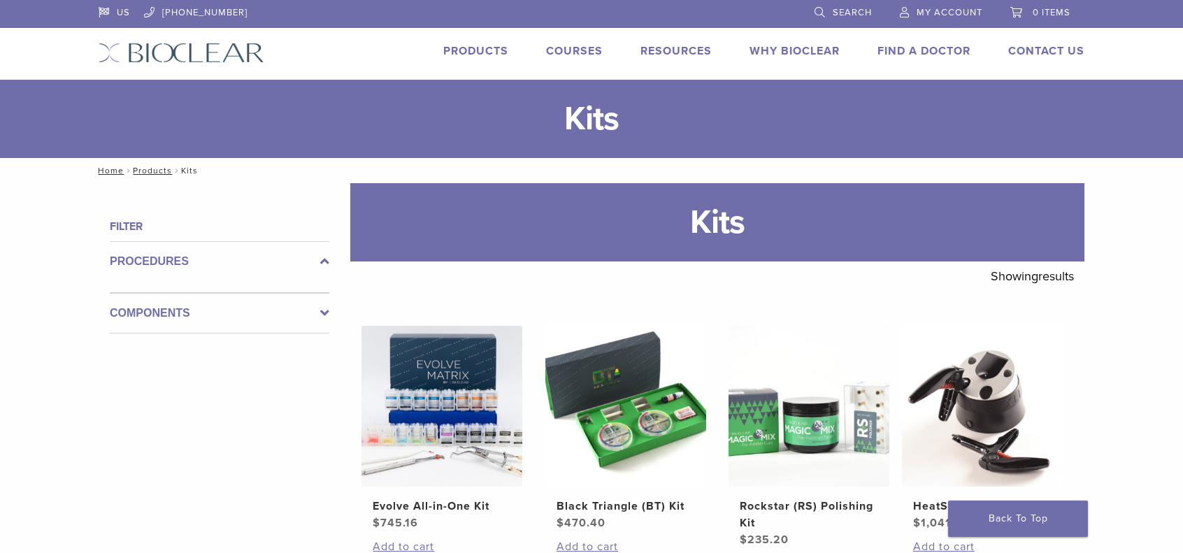 The width and height of the screenshot is (1183, 553). What do you see at coordinates (809, 406) in the screenshot?
I see `img: Rockstar (RS) Polishing Kit` at bounding box center [809, 406].